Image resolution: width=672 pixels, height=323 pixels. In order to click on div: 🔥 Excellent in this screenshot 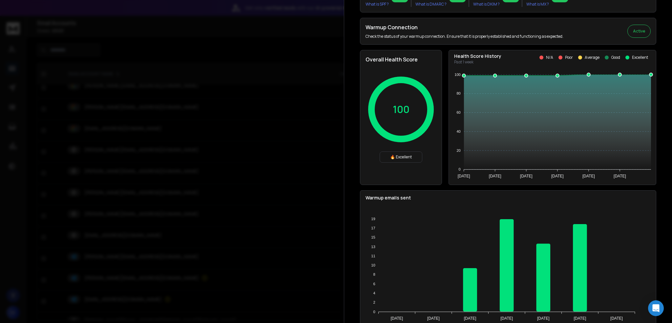, I will do `click(401, 157)`.